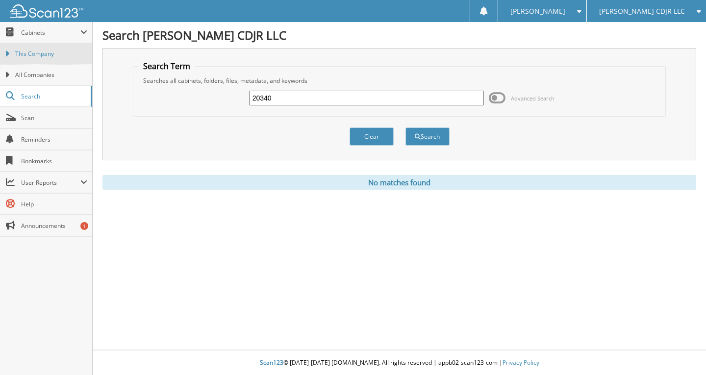 Image resolution: width=706 pixels, height=375 pixels. I want to click on span: Advanced Search, so click(532, 98).